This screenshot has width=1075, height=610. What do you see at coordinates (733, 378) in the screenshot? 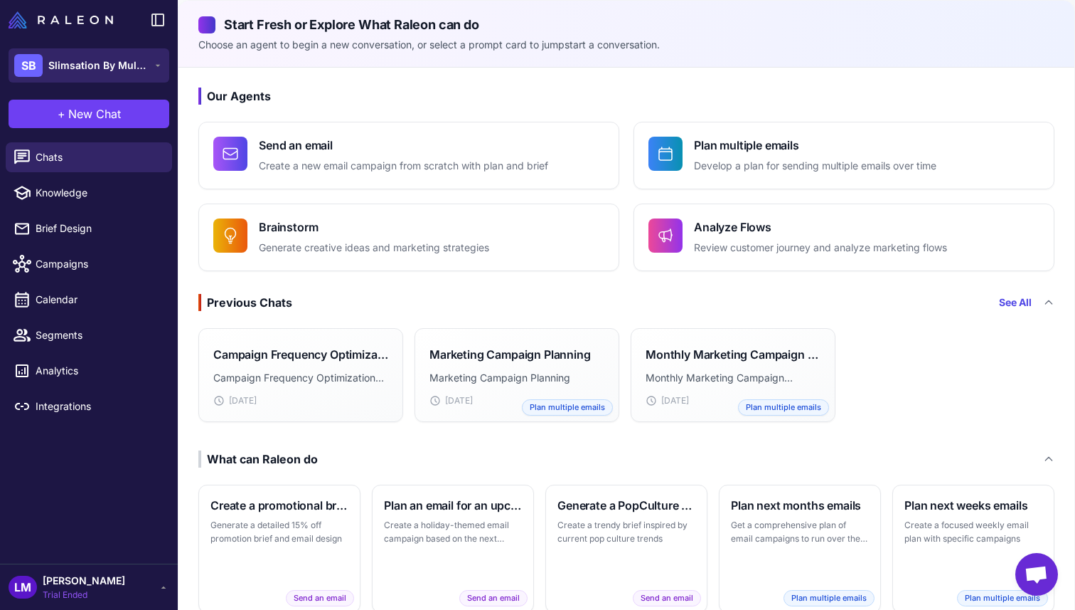
I see `p: Monthly Marketing Campaign Planner` at bounding box center [733, 378].